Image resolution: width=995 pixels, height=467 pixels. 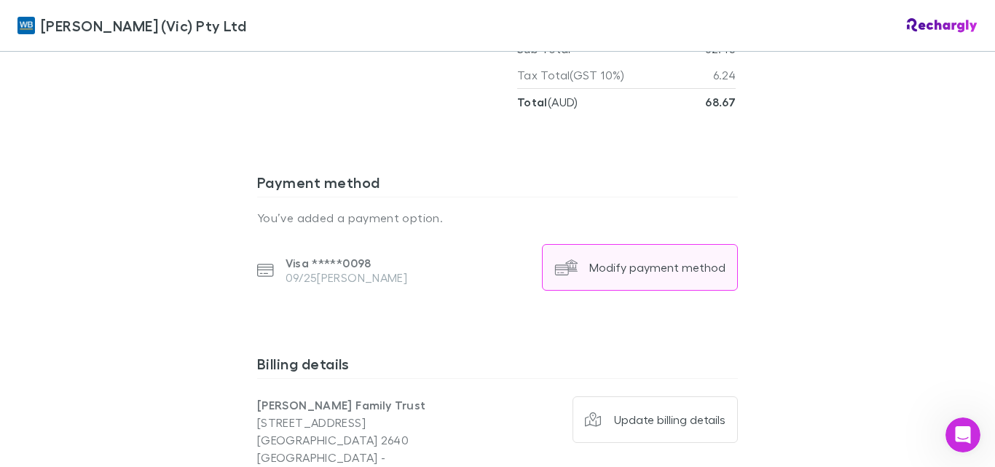 I want to click on strong: Total, so click(x=533, y=102).